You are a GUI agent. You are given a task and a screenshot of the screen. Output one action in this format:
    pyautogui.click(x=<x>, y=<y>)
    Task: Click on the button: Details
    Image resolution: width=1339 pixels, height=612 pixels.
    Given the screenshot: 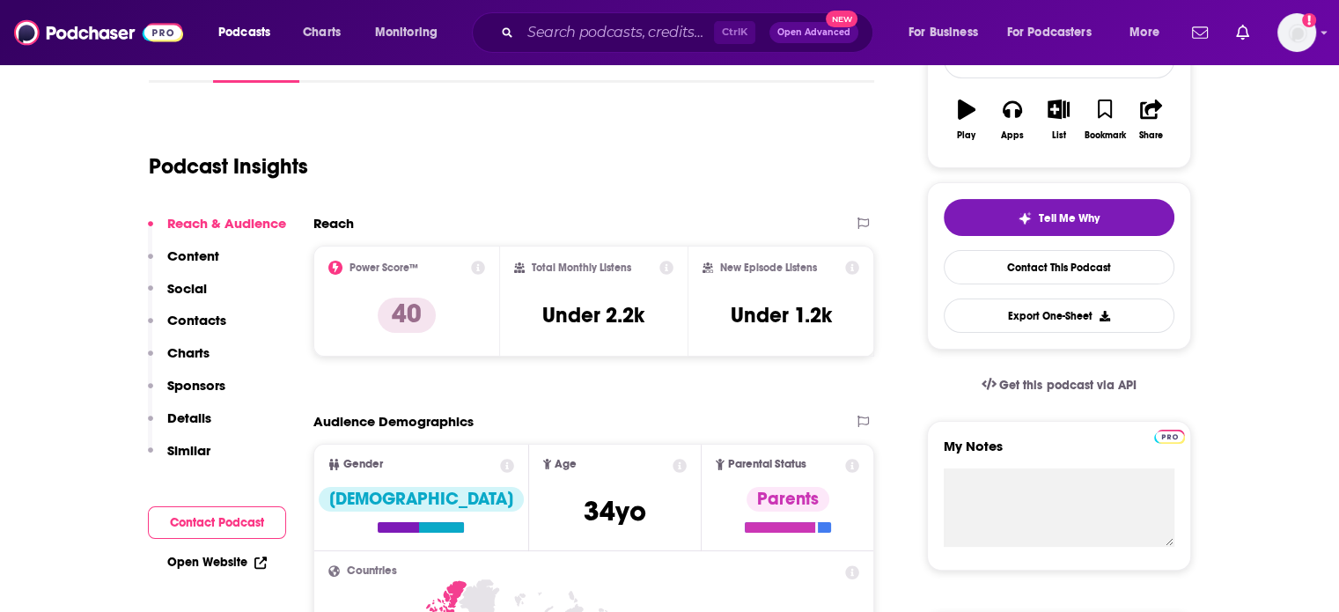 What is the action you would take?
    pyautogui.click(x=180, y=425)
    